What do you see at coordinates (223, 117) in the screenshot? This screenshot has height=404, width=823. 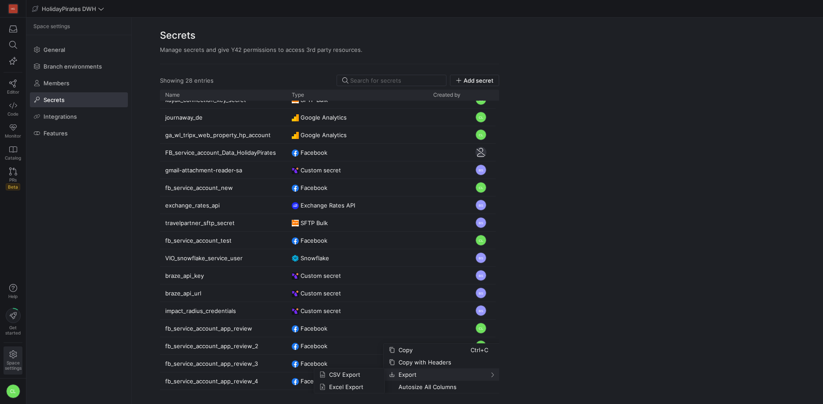 I see `div: journaway_de` at bounding box center [223, 117].